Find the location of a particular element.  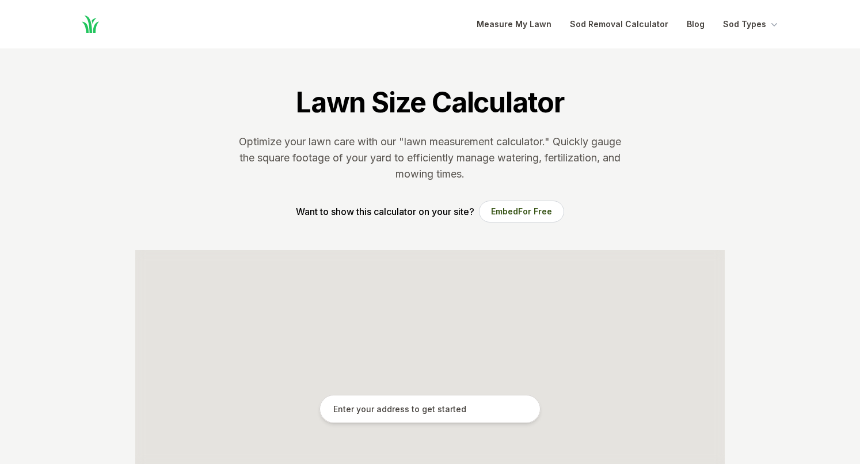

p: Want to show this calculator on your site? is located at coordinates (385, 211).